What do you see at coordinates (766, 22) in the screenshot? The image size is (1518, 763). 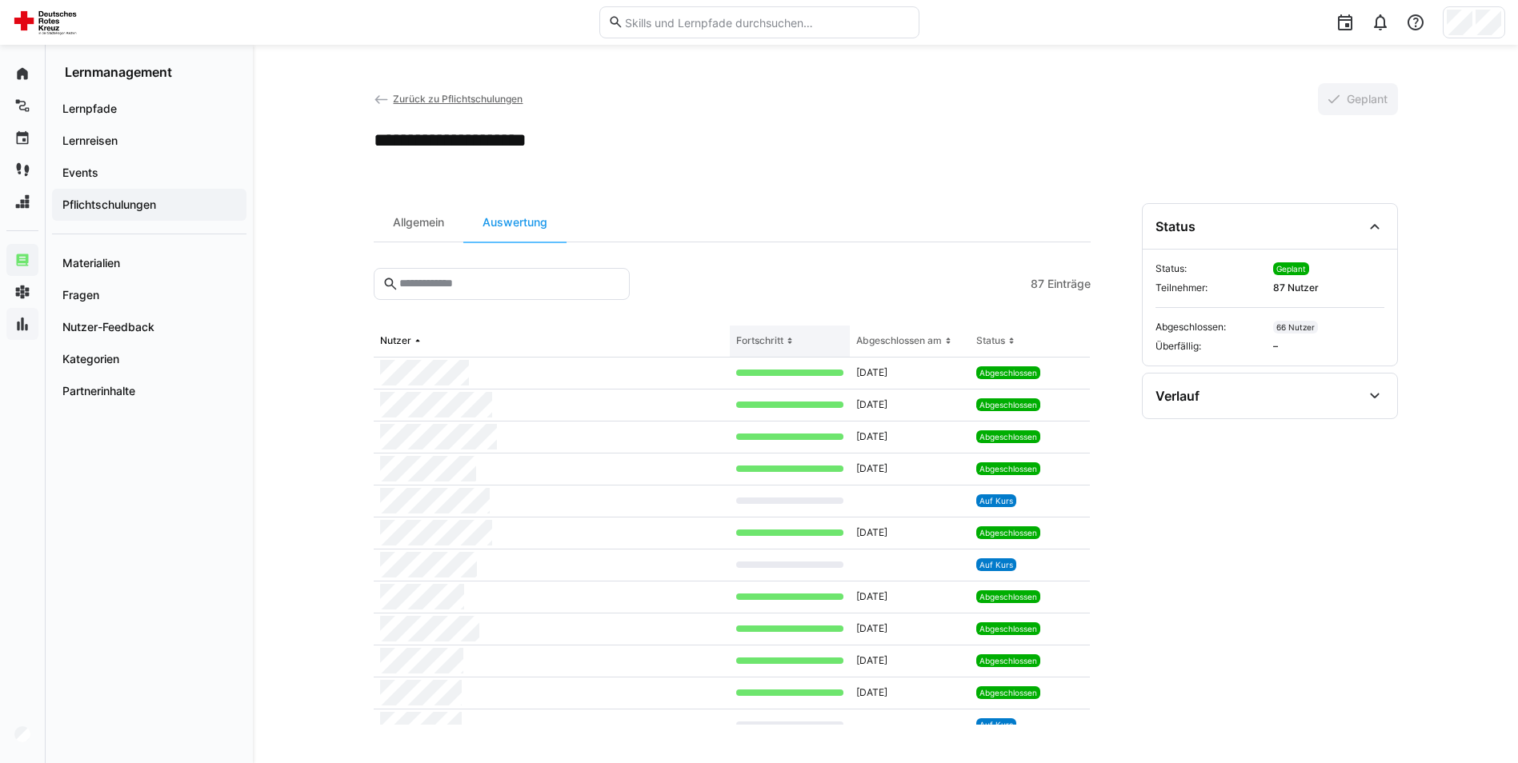 I see `input: Skills und Lernpfade durchsuchen…` at bounding box center [766, 22].